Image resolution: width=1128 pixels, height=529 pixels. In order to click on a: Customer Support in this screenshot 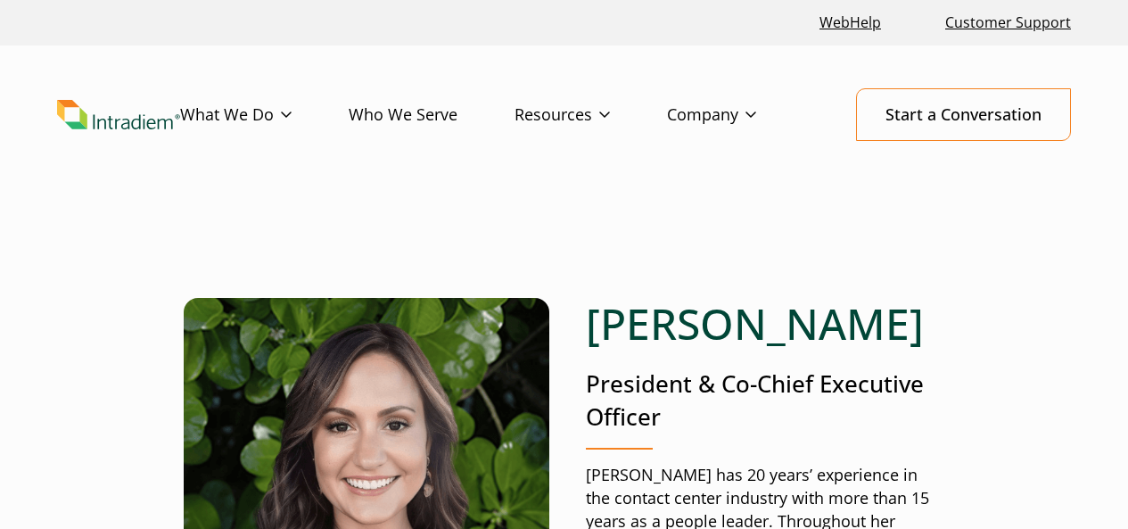, I will do `click(1008, 22)`.